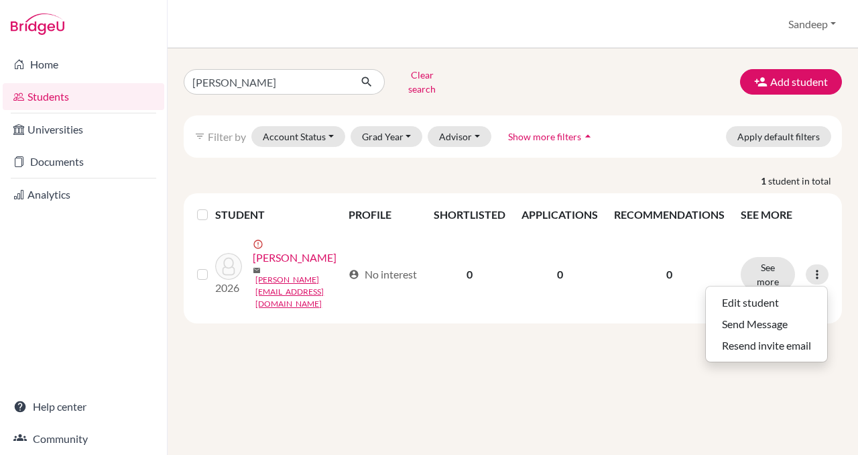  I want to click on i: arrow_drop_up, so click(588, 136).